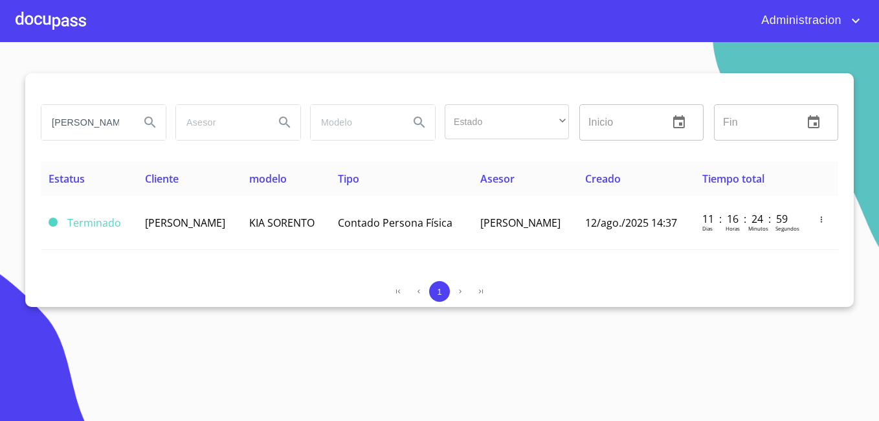 This screenshot has height=421, width=879. What do you see at coordinates (439, 291) in the screenshot?
I see `span: 1` at bounding box center [439, 291].